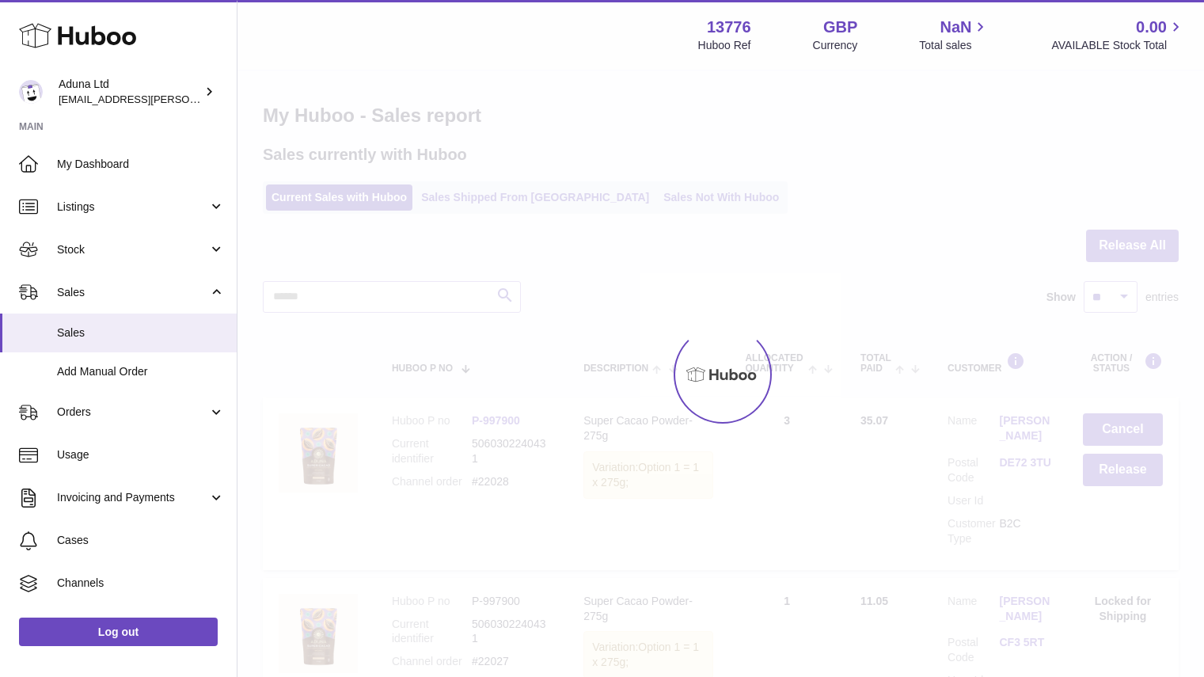  What do you see at coordinates (954, 45) in the screenshot?
I see `span: Total sales` at bounding box center [954, 45].